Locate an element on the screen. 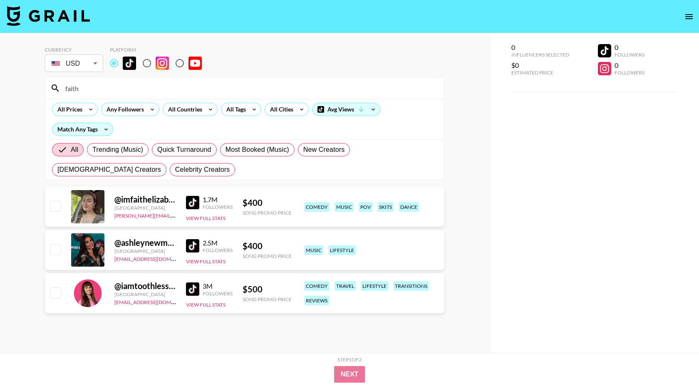 The width and height of the screenshot is (699, 386). div: Step 1 of 2 is located at coordinates (349, 359).